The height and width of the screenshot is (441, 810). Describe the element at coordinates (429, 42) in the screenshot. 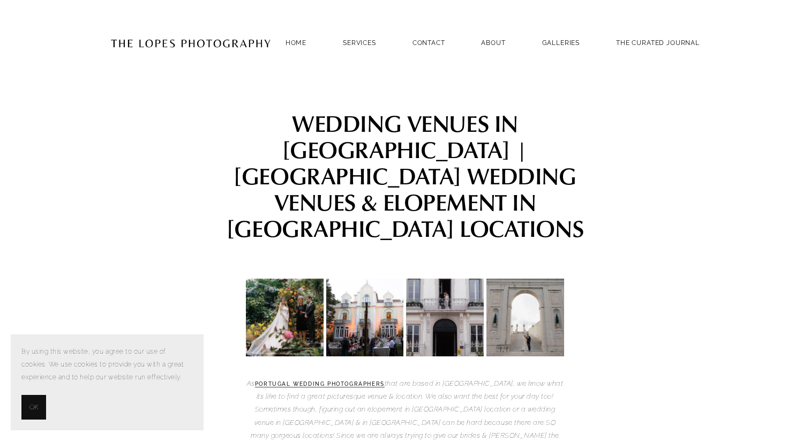

I see `a: Contact` at that location.